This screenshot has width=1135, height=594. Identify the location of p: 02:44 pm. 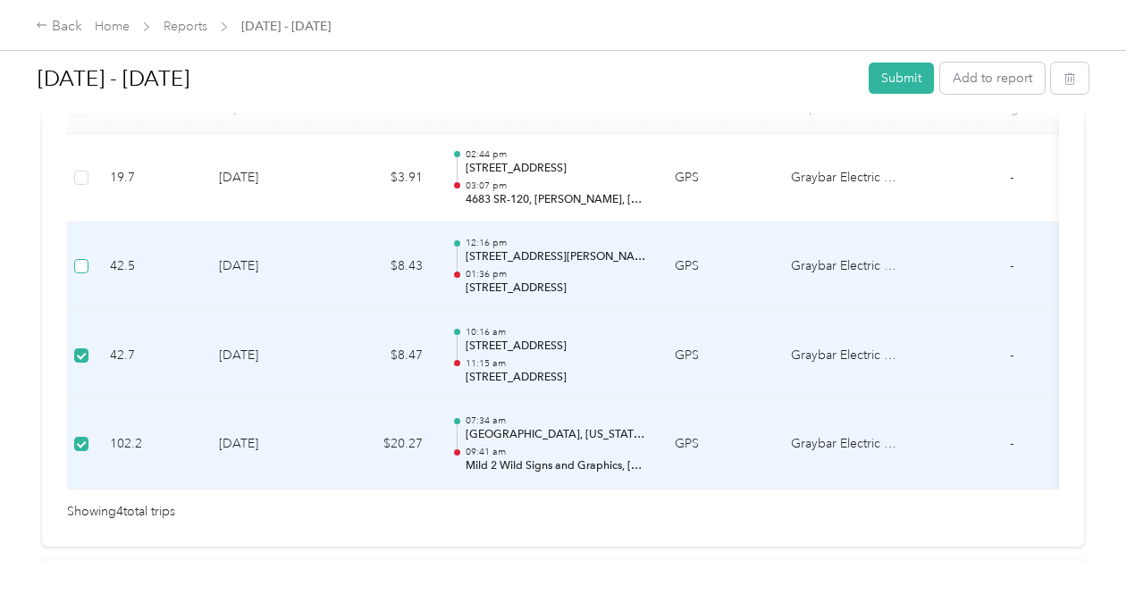
(556, 155).